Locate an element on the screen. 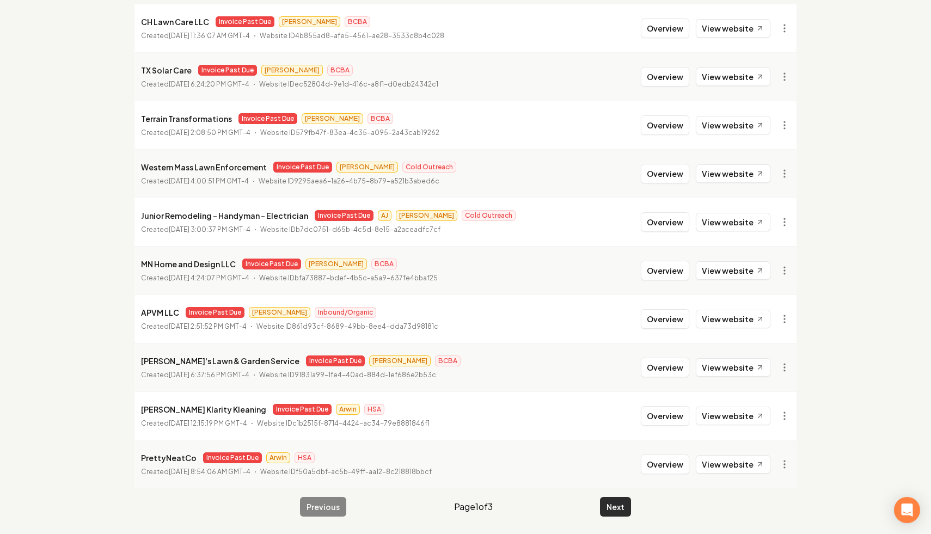  p: Website ID 861d93cf-8689-49bb-8ee4-dda73d98181c is located at coordinates (347, 327).